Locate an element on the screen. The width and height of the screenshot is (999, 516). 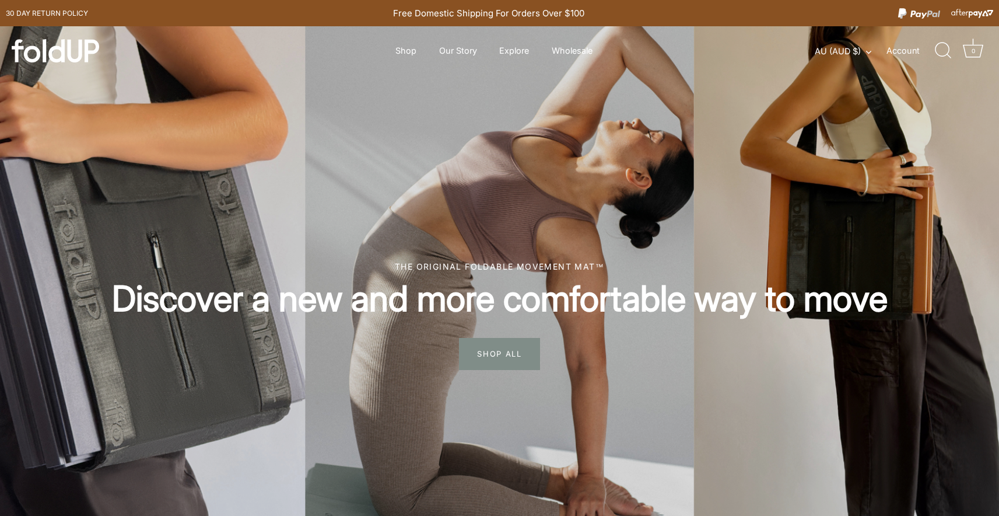
div: 0 is located at coordinates (974, 51).